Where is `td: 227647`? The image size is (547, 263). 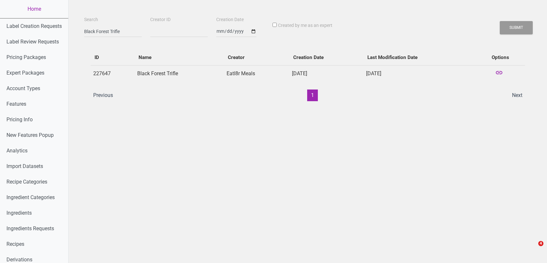
td: 227647 is located at coordinates (113, 73).